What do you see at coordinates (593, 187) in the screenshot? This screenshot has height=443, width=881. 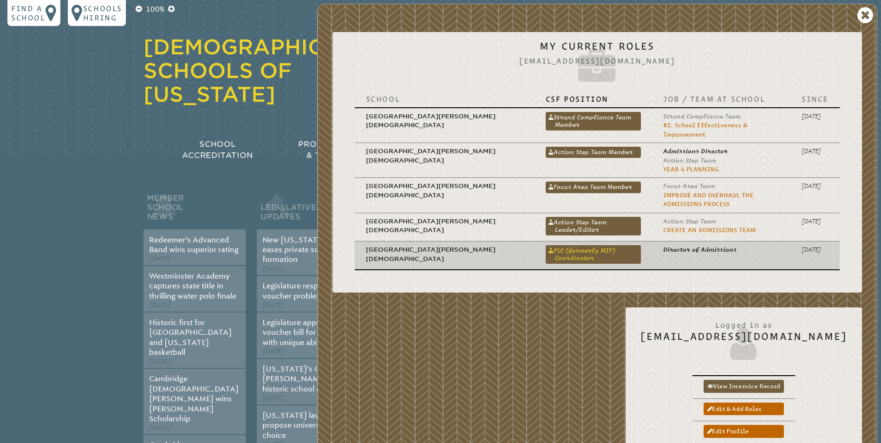 I see `a: Focus Area Team Member` at bounding box center [593, 187].